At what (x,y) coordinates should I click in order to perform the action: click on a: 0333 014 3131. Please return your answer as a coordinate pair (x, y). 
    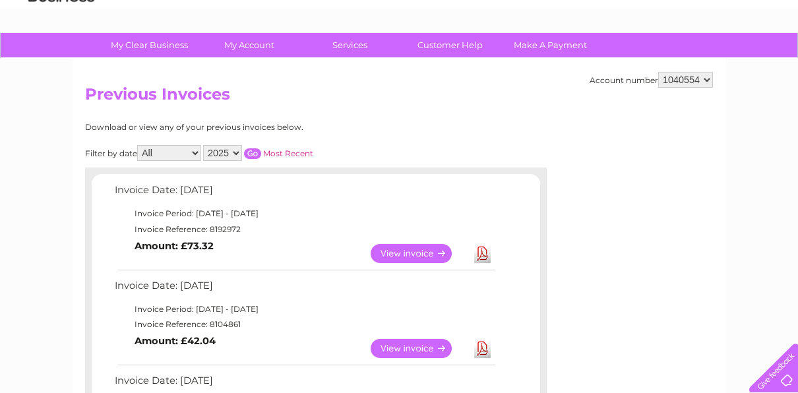
    Looking at the image, I should click on (595, 15).